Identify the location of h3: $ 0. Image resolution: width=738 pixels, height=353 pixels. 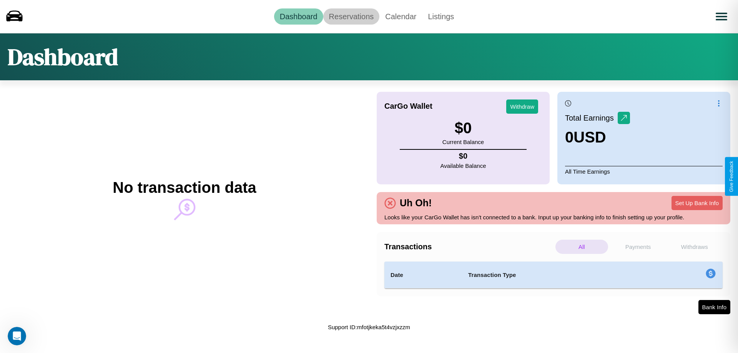
(463, 128).